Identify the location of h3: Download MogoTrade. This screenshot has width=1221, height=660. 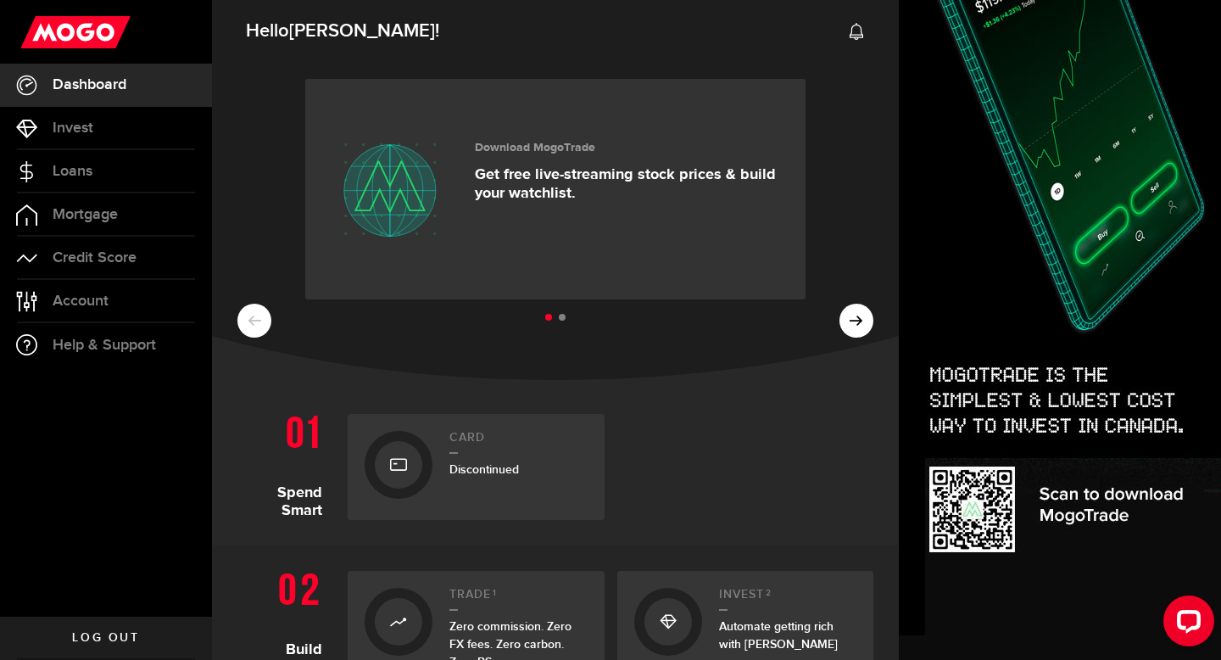
(627, 148).